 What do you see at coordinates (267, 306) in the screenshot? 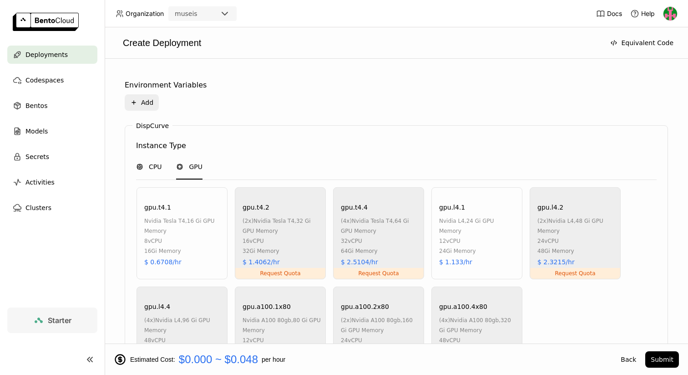
I see `div: gpu.a100.1x80` at bounding box center [267, 306].